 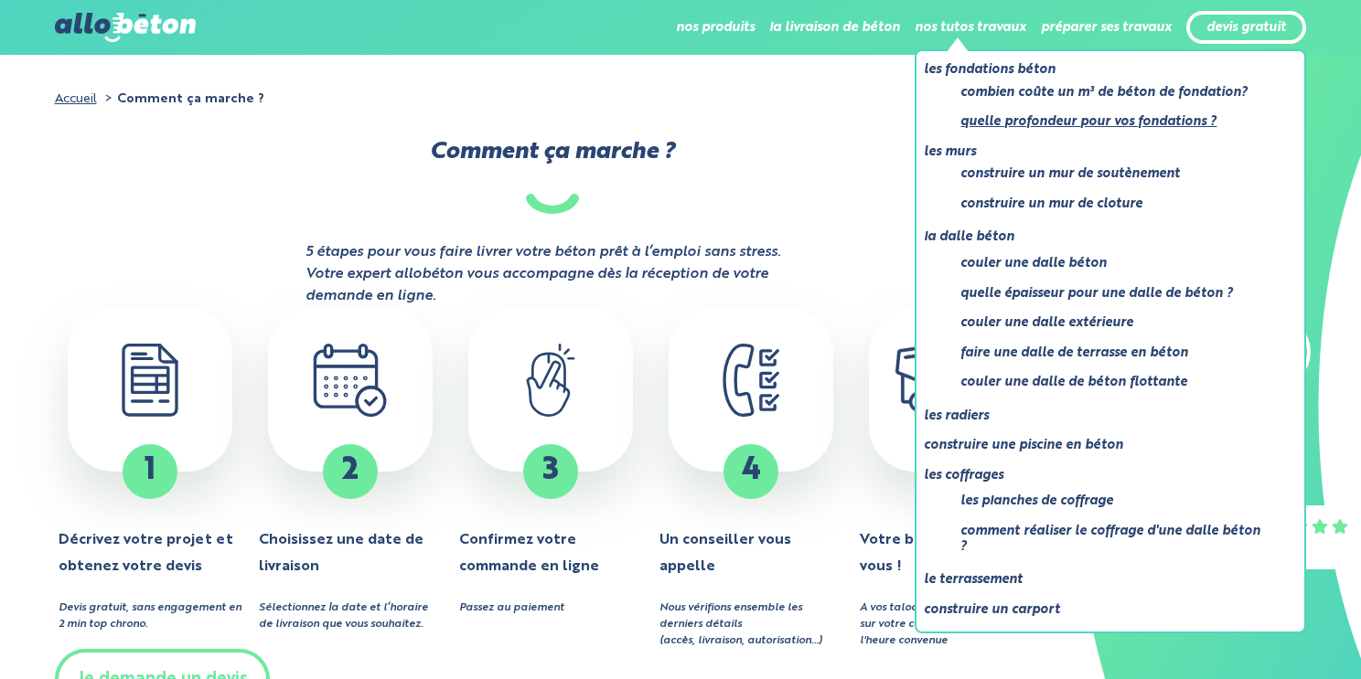 What do you see at coordinates (951, 625) in the screenshot?
I see `div: A vos taloches ! Le camion arrive sur votre chantier au jour et à l'heure convenue` at bounding box center [951, 625].